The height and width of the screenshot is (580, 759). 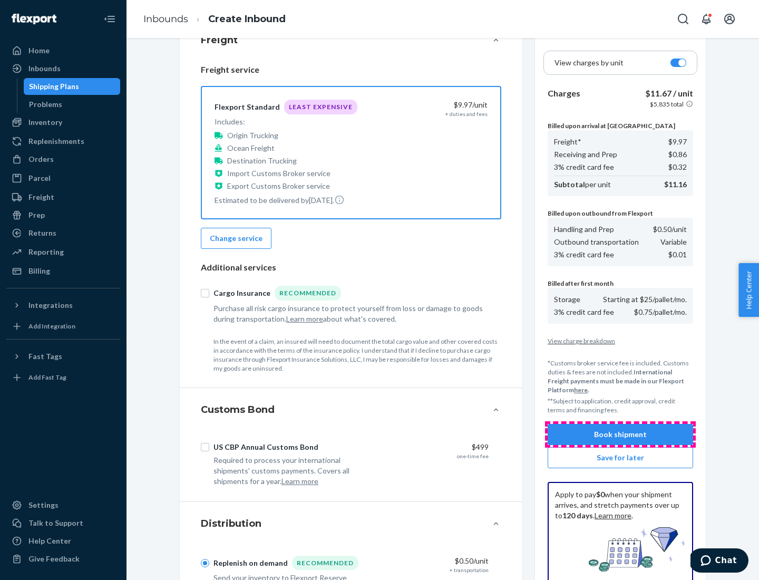 What do you see at coordinates (72, 104) in the screenshot?
I see `a: Problems` at bounding box center [72, 104].